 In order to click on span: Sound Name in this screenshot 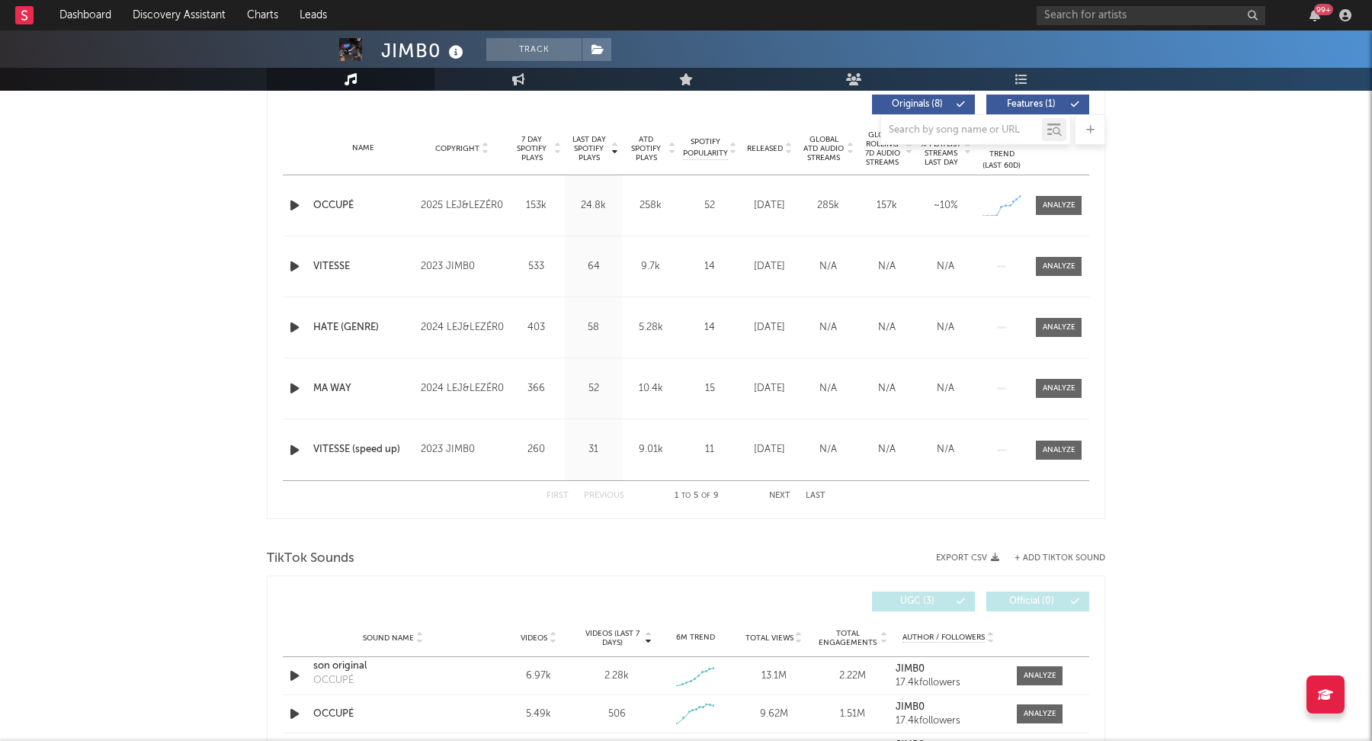, I will do `click(388, 638)`.